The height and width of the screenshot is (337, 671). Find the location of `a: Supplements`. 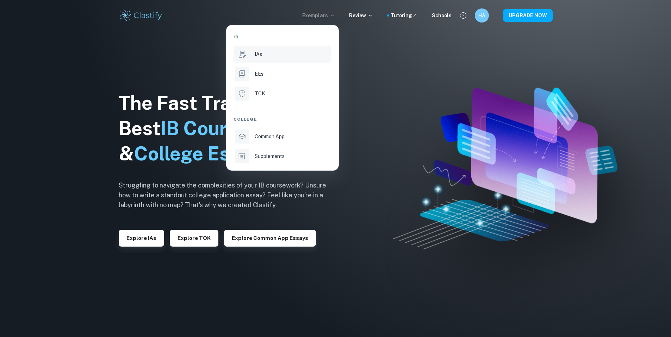

a: Supplements is located at coordinates (283, 156).